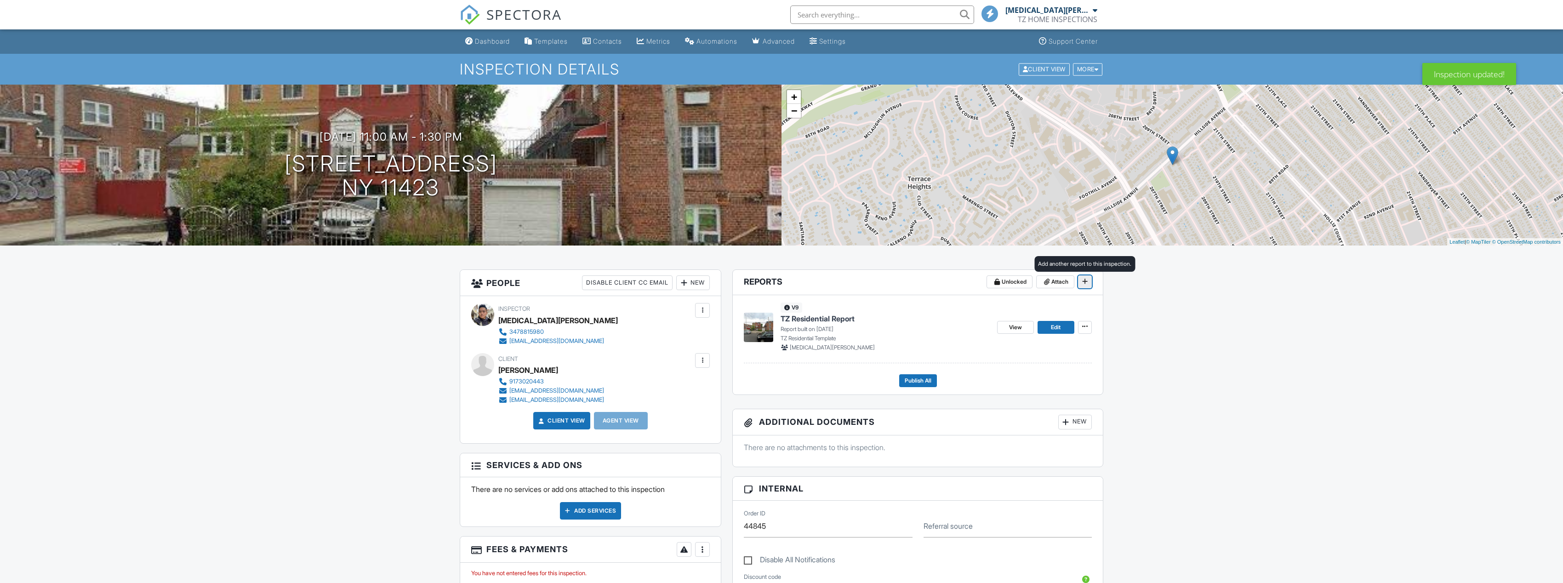 This screenshot has height=583, width=1563. I want to click on div: There are no services or add ons attached to this inspection, so click(590, 502).